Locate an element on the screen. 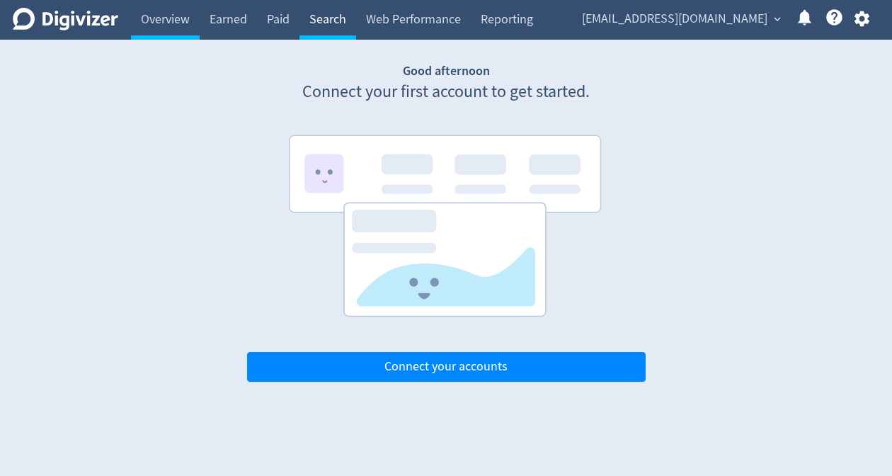  button: Connect your accounts is located at coordinates (446, 367).